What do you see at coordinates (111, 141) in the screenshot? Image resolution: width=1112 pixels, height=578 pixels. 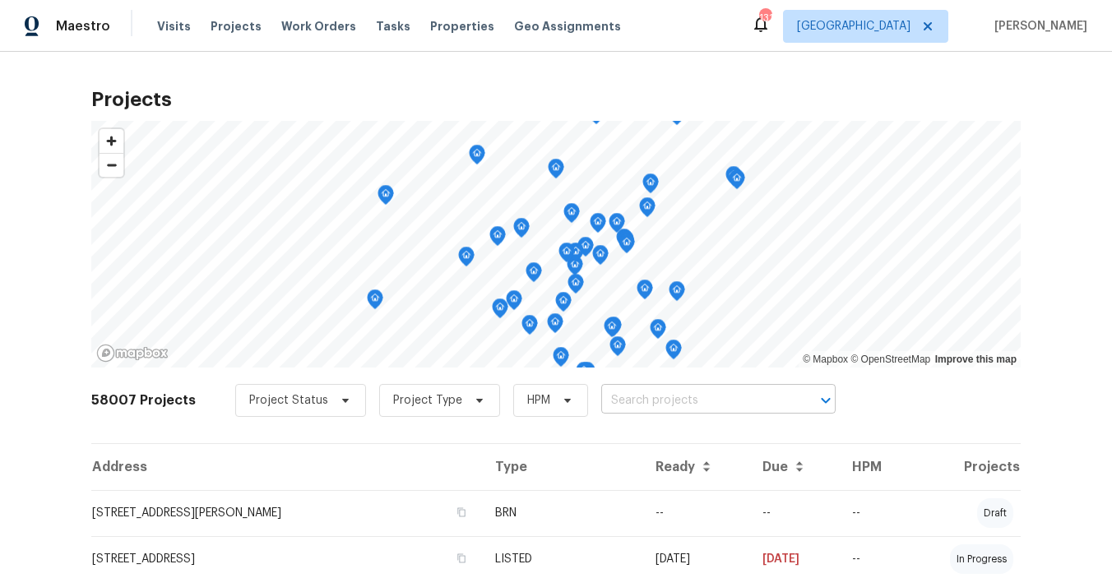 I see `button: Zoom in` at bounding box center [111, 141].